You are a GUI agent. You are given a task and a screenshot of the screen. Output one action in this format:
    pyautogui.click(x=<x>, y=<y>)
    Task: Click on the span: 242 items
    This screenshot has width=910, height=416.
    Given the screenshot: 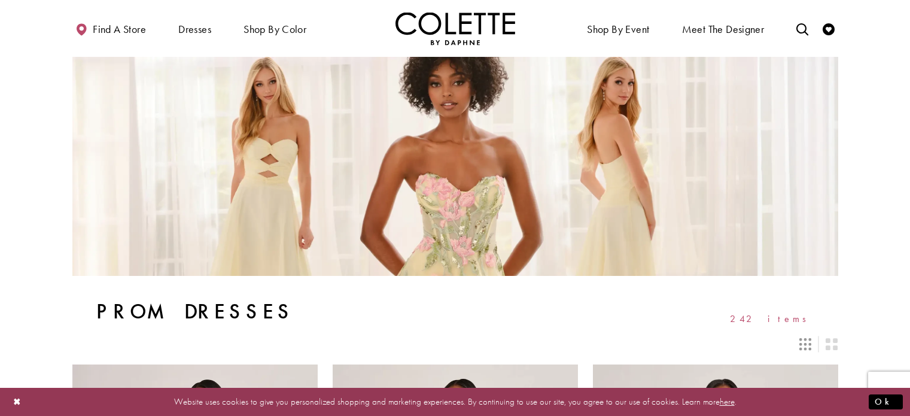 What is the action you would take?
    pyautogui.click(x=772, y=318)
    